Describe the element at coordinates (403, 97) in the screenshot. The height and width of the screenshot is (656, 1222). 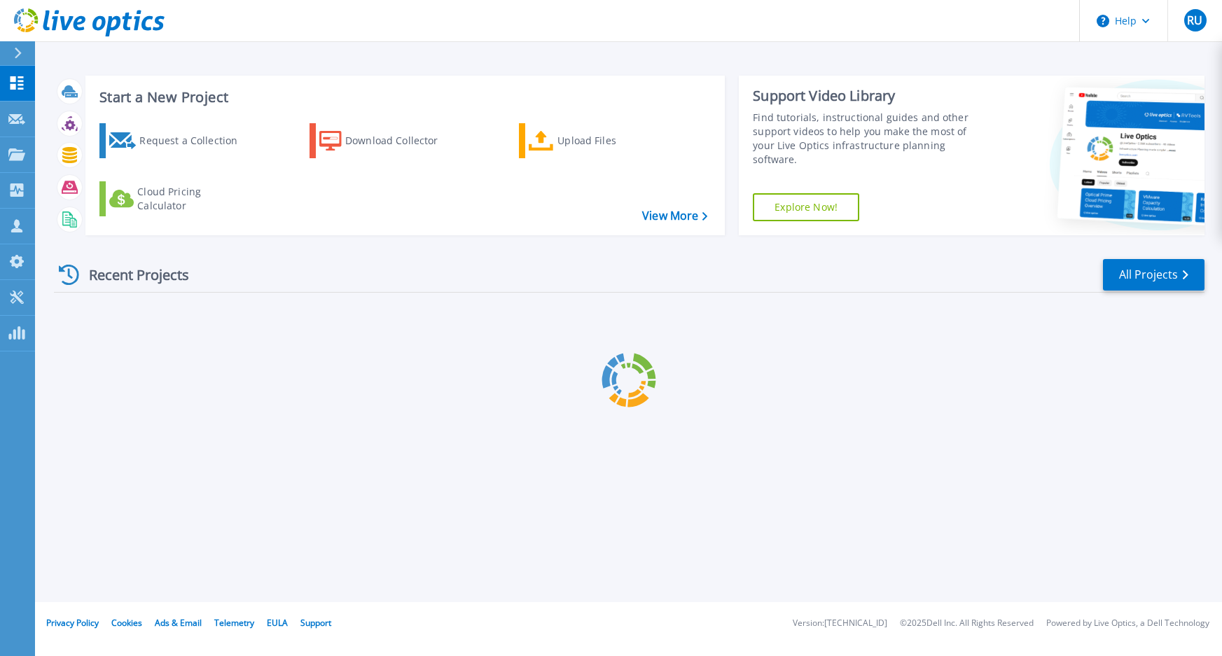
I see `h3: Start a New Project` at that location.